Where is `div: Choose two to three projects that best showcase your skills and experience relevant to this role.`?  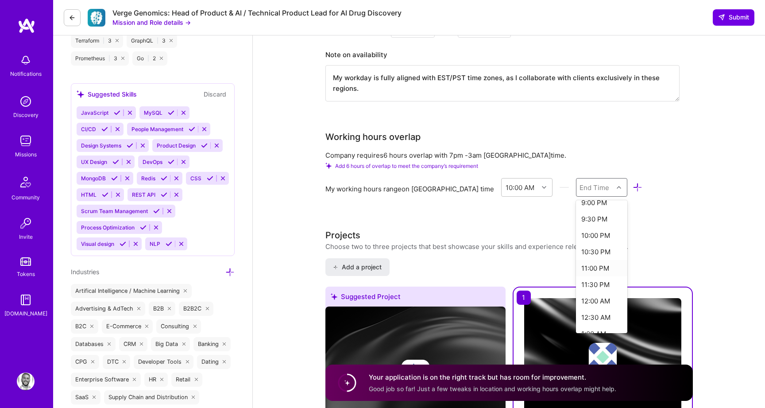
div: Choose two to three projects that best showcase your skills and experience relevant to this role. is located at coordinates (477, 246).